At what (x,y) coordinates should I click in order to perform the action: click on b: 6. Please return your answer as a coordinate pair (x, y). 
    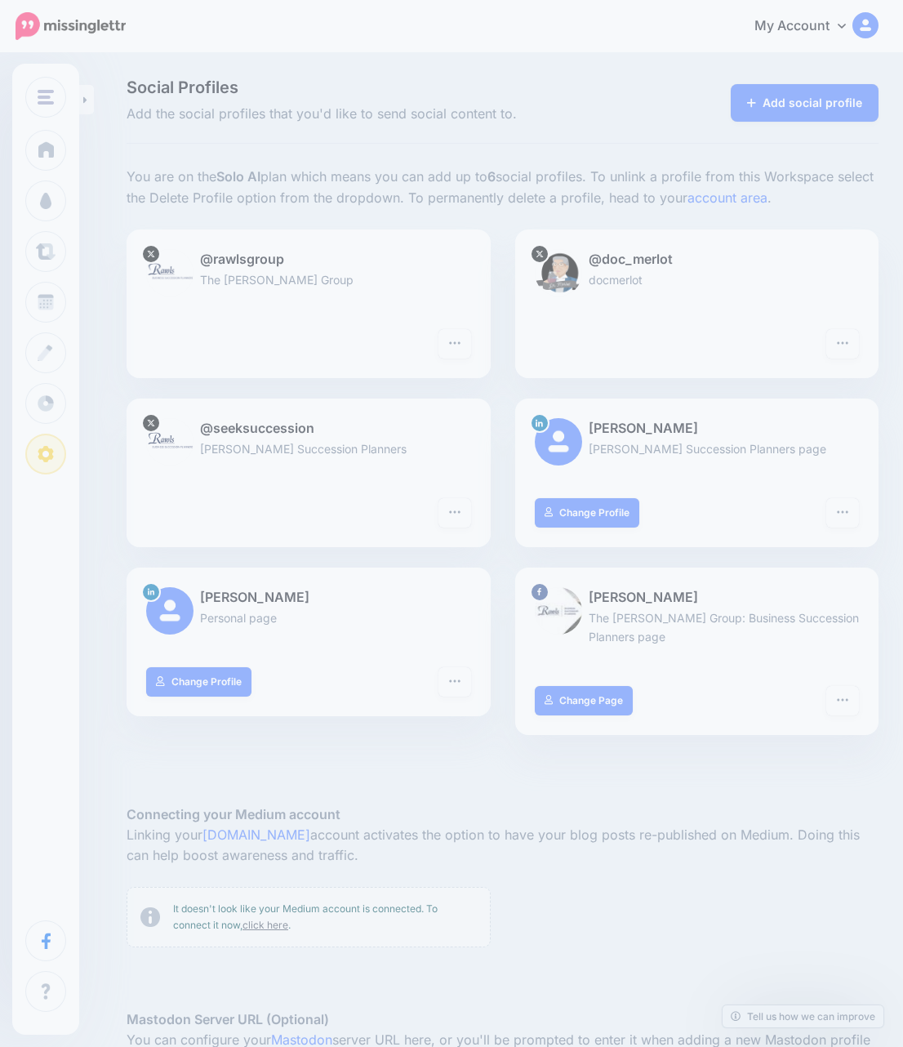
    Looking at the image, I should click on (492, 176).